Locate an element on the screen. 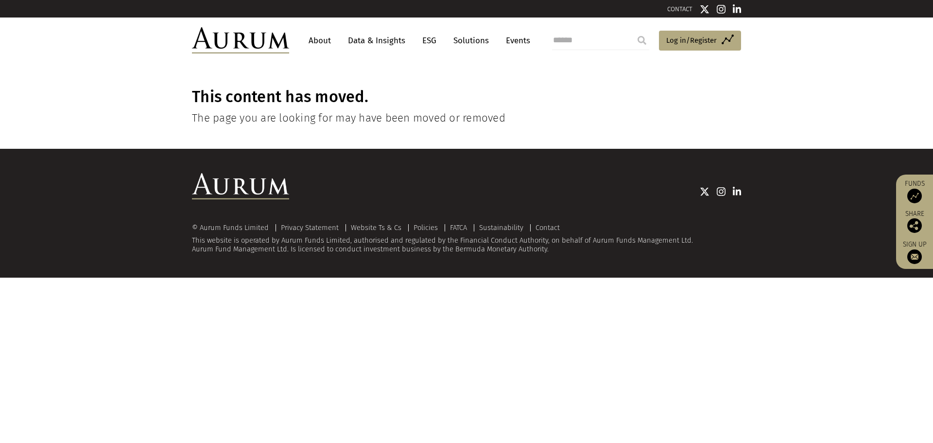 Image resolution: width=933 pixels, height=443 pixels. div: Share is located at coordinates (915, 222).